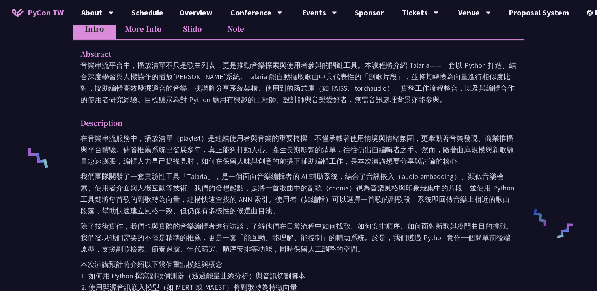 This screenshot has height=291, width=597. I want to click on p: 本次演講預計將介紹以下幾個重點模組與概念：, so click(298, 264).